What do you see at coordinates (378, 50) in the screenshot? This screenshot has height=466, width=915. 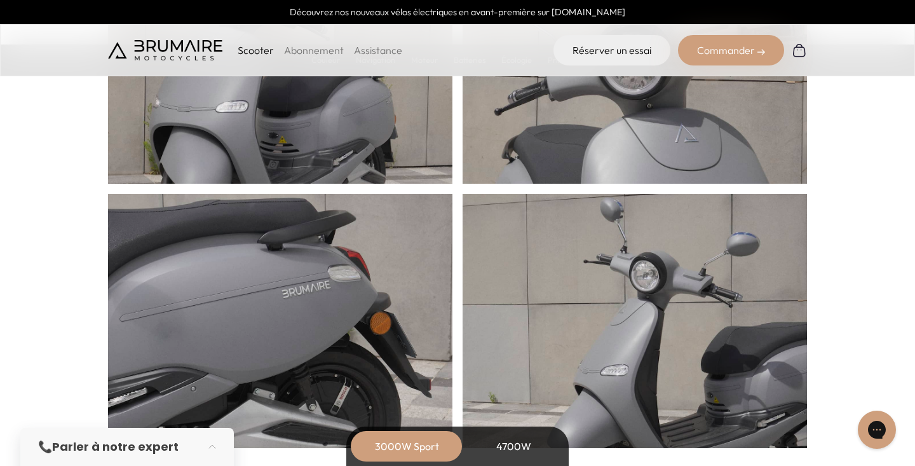 I see `a: Assistance` at bounding box center [378, 50].